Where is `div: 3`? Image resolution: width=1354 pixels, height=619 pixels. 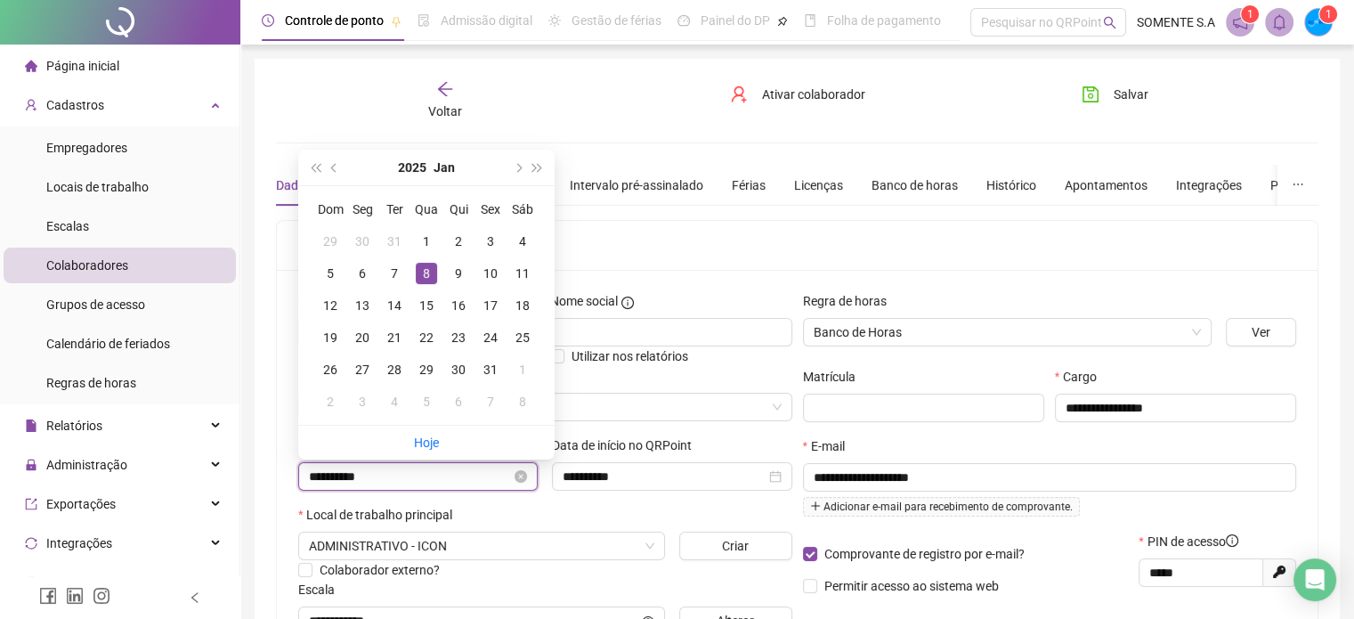 div: 3 is located at coordinates (362, 401).